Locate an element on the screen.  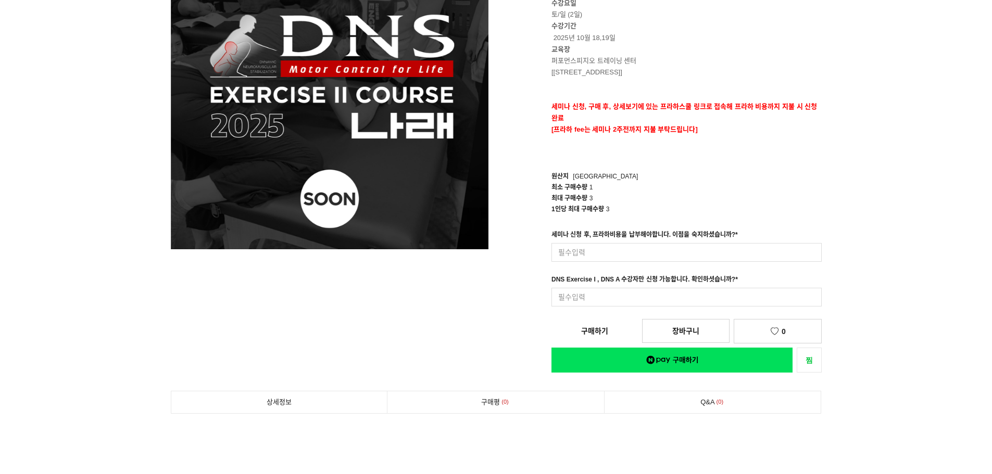
strong: 수강기간 is located at coordinates (564, 26).